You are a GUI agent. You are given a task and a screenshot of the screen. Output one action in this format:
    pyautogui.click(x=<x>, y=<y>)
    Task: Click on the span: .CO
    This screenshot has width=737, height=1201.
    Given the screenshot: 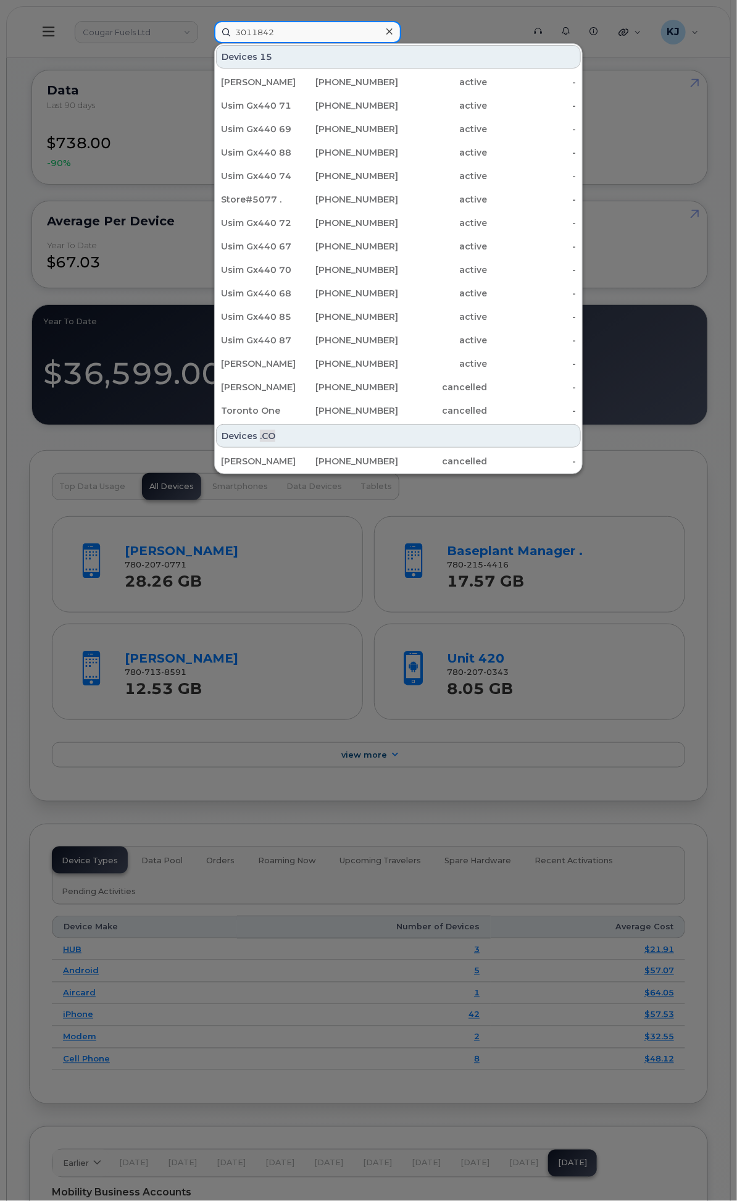 What is the action you would take?
    pyautogui.click(x=267, y=436)
    